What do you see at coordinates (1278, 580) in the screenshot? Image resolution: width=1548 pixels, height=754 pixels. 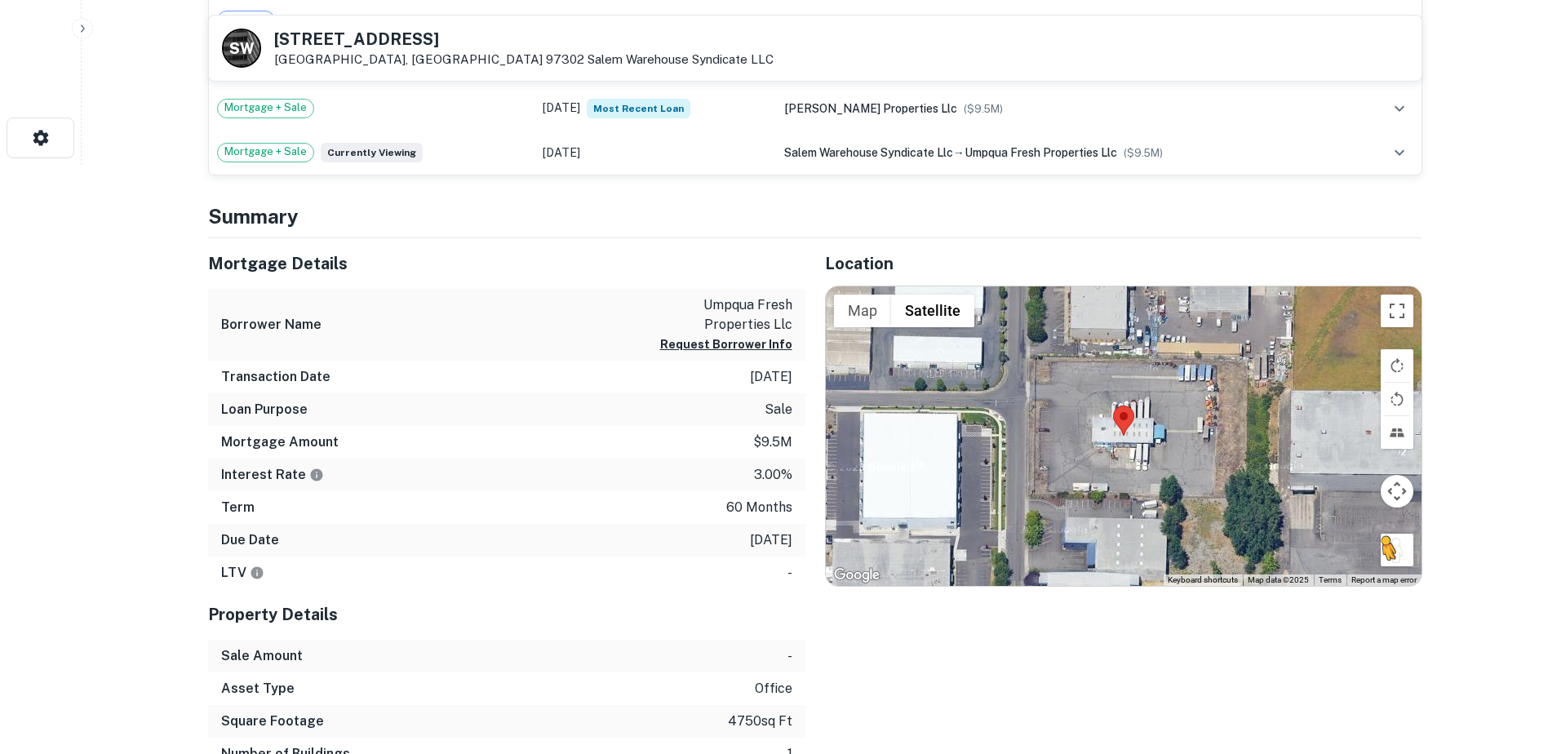 I see `span: Map data ©2025` at bounding box center [1278, 580].